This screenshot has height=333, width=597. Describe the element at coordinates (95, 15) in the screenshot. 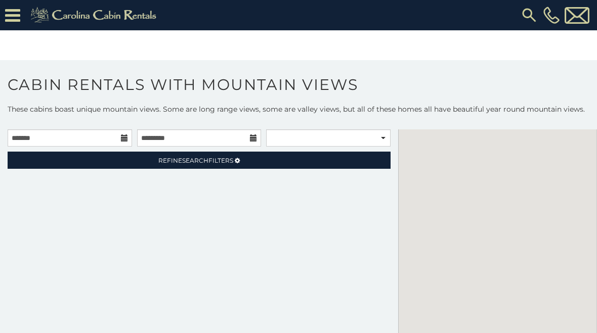

I see `img: Khaki-logo.png` at that location.